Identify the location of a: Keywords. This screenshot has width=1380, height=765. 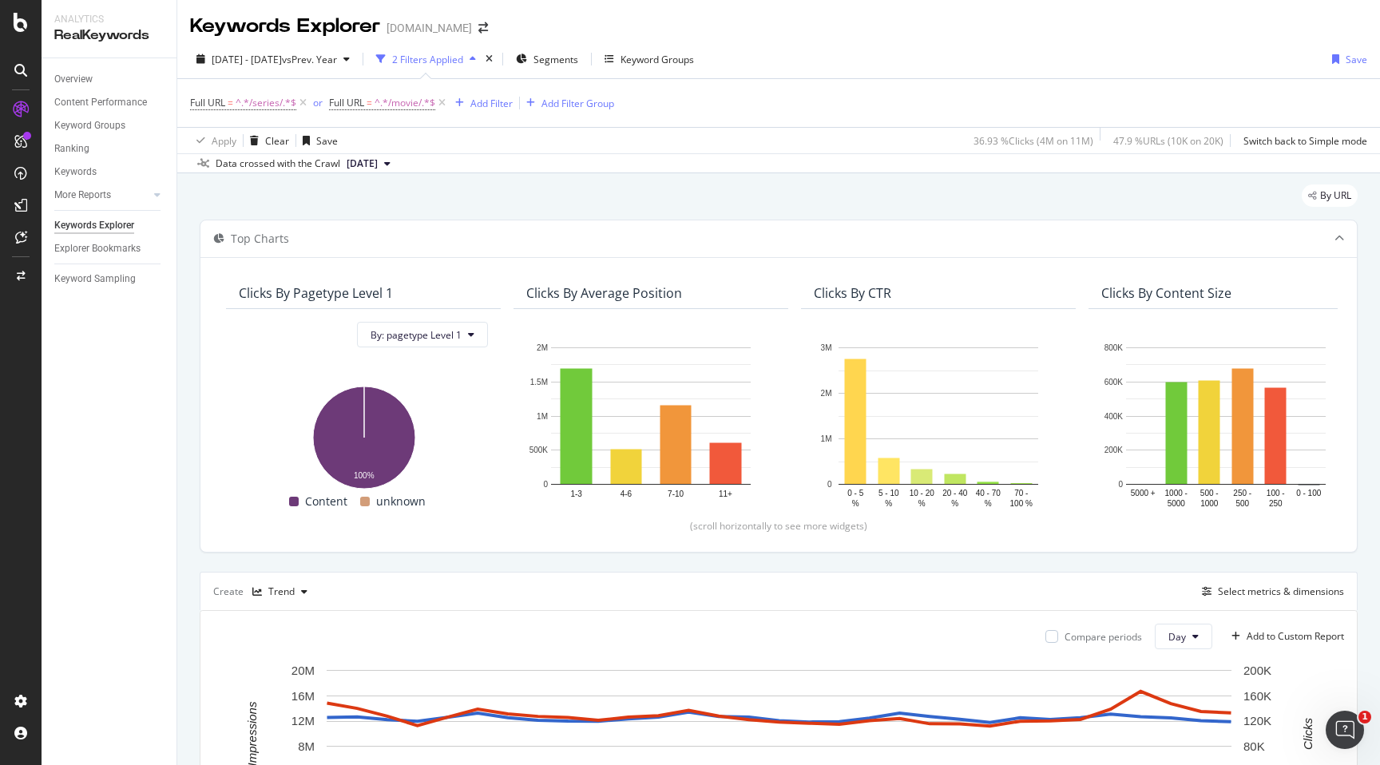
(109, 172).